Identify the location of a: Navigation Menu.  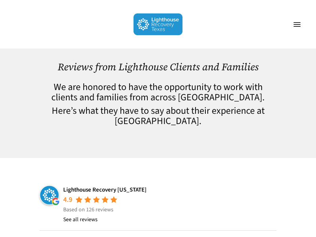
(297, 24).